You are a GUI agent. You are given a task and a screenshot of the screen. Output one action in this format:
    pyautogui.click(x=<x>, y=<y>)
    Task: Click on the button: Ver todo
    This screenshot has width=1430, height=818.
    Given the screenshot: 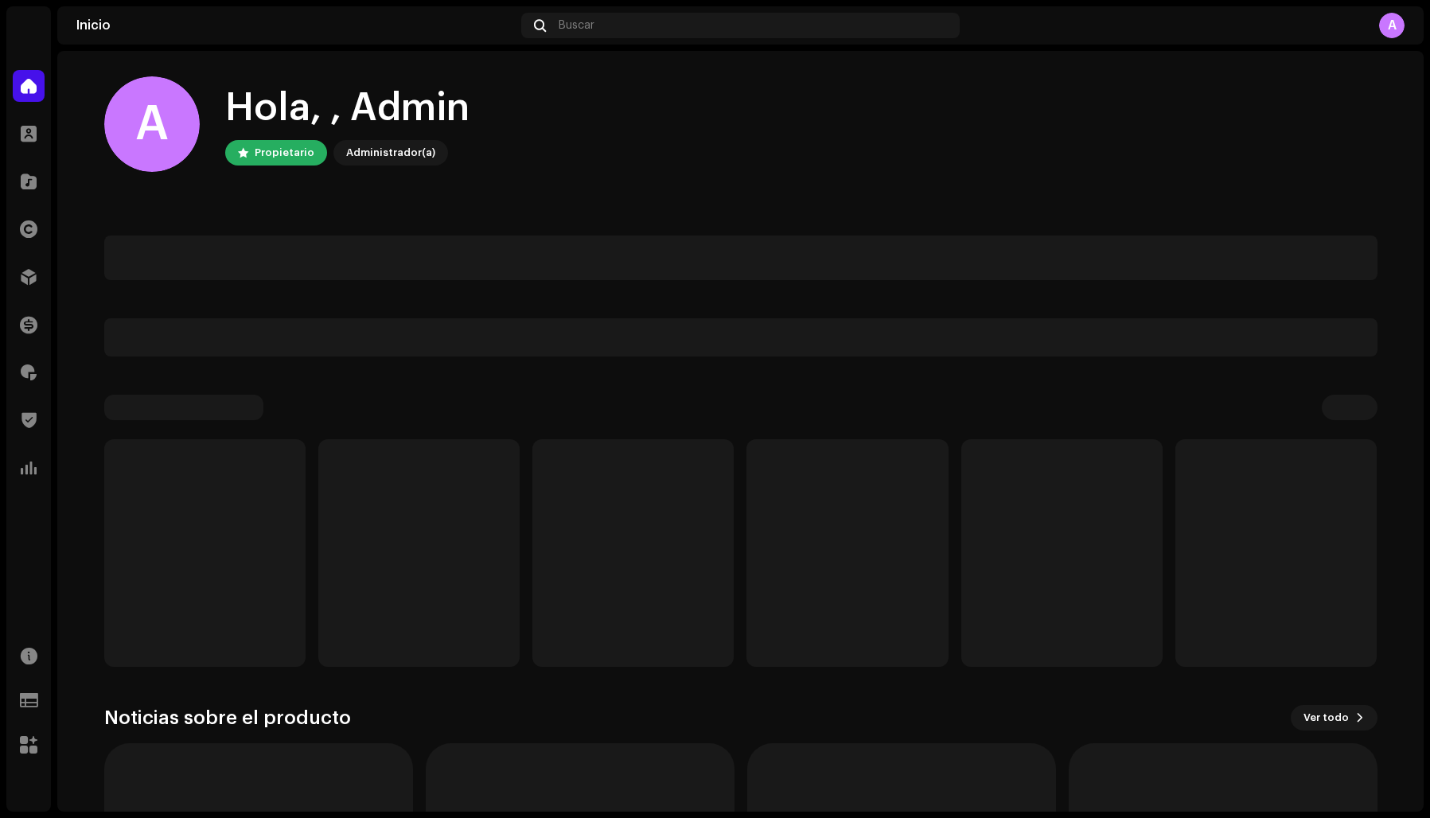 What is the action you would take?
    pyautogui.click(x=1334, y=718)
    